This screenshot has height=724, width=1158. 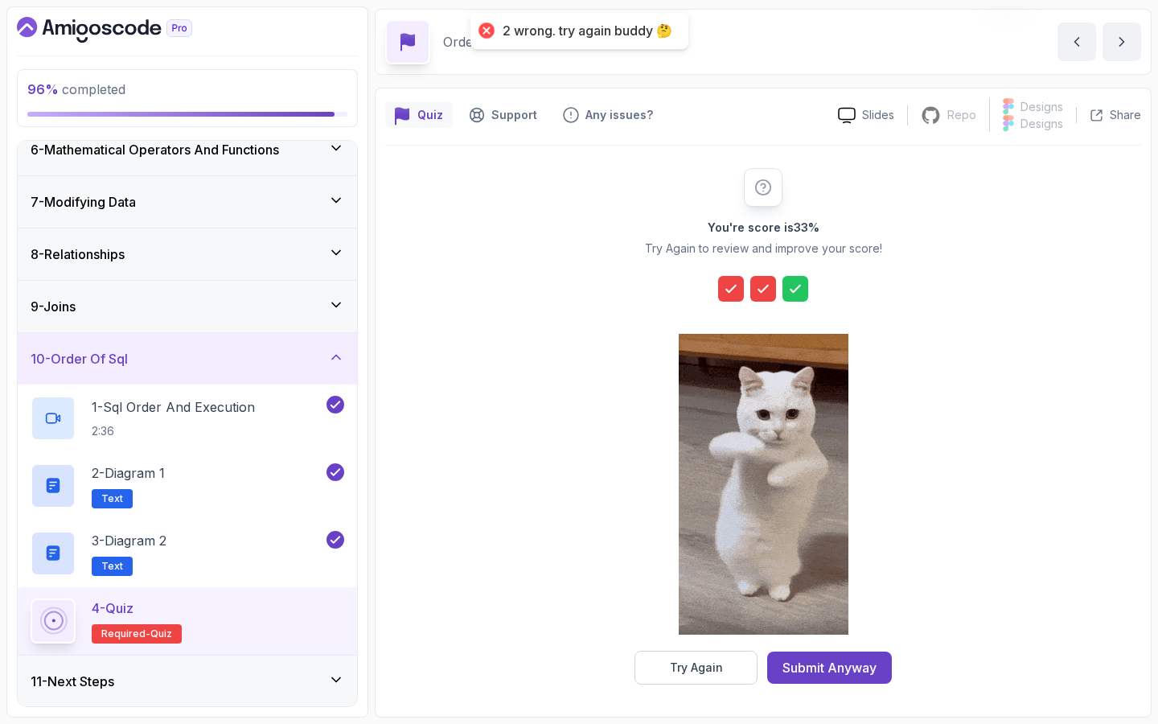 I want to click on p: Try Again to review and improve your score!, so click(x=763, y=248).